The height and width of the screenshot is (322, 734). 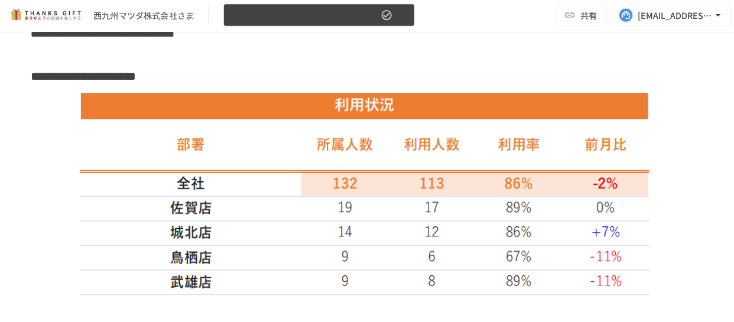 What do you see at coordinates (308, 17) in the screenshot?
I see `span: 【2025年10月】運用開始後振り返りミーティング` at bounding box center [308, 17].